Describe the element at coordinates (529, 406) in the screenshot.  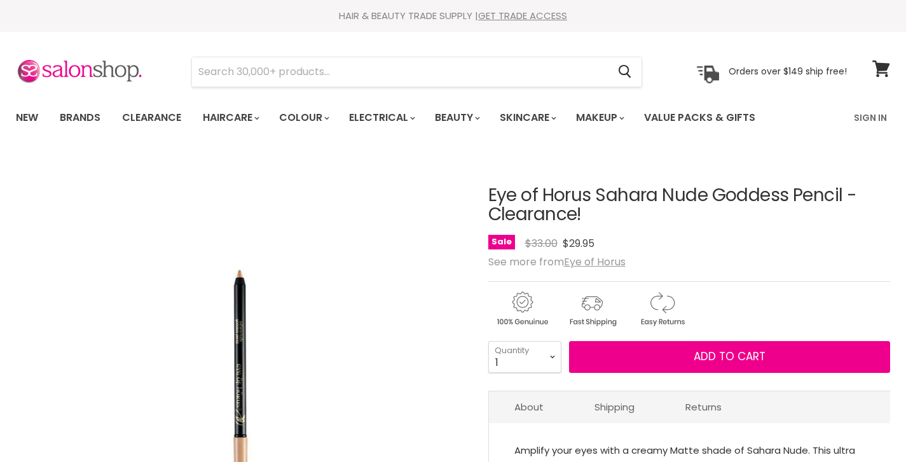
I see `a: About` at that location.